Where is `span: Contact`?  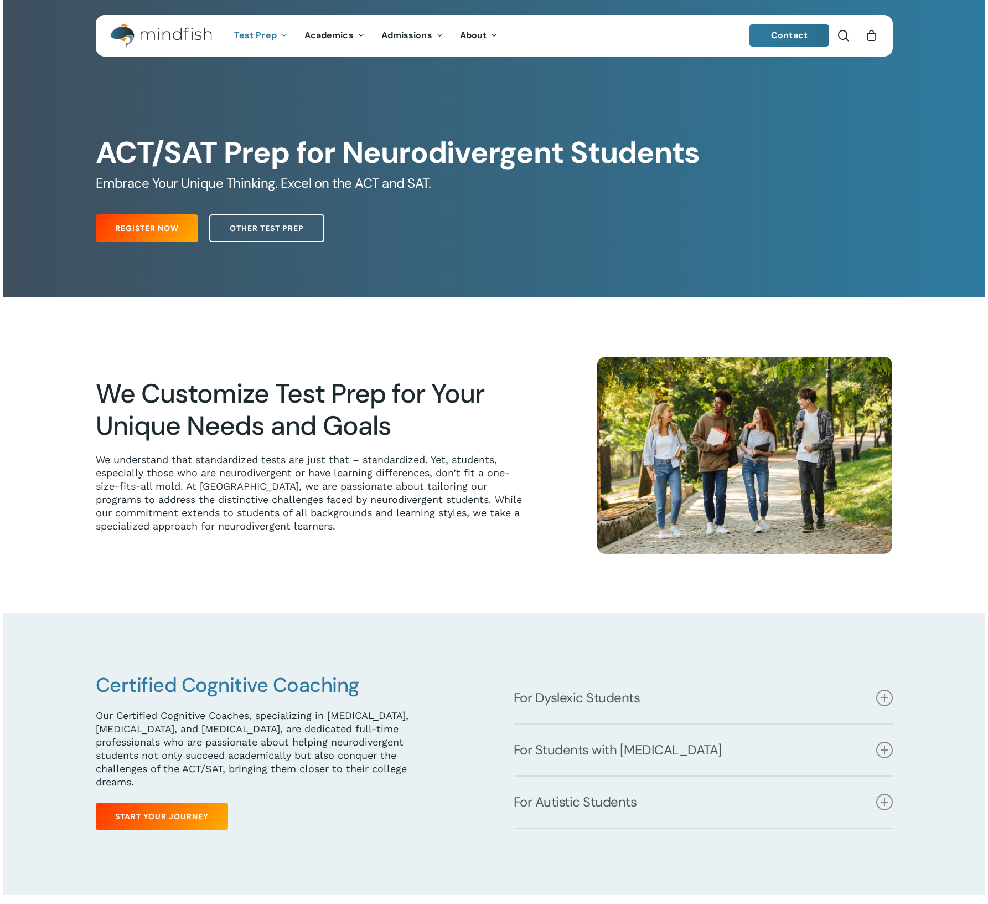
span: Contact is located at coordinates (790, 35).